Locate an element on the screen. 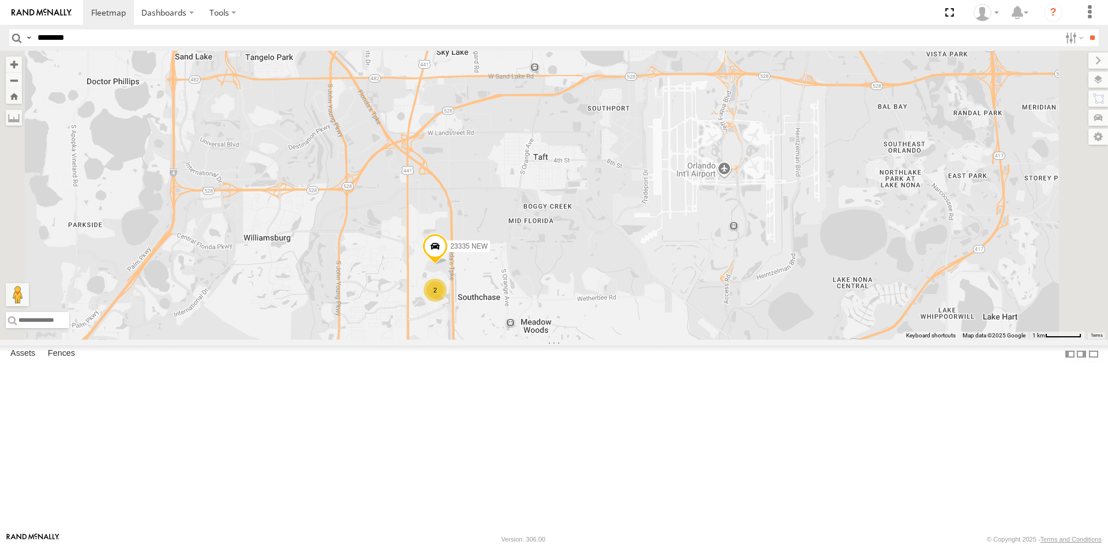 This screenshot has height=545, width=1108. div: 2 is located at coordinates (435, 290).